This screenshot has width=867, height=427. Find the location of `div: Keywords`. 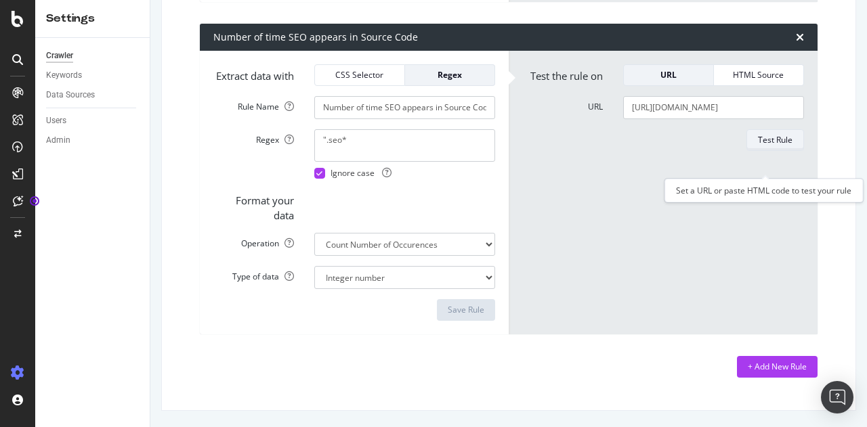

div: Keywords is located at coordinates (64, 75).